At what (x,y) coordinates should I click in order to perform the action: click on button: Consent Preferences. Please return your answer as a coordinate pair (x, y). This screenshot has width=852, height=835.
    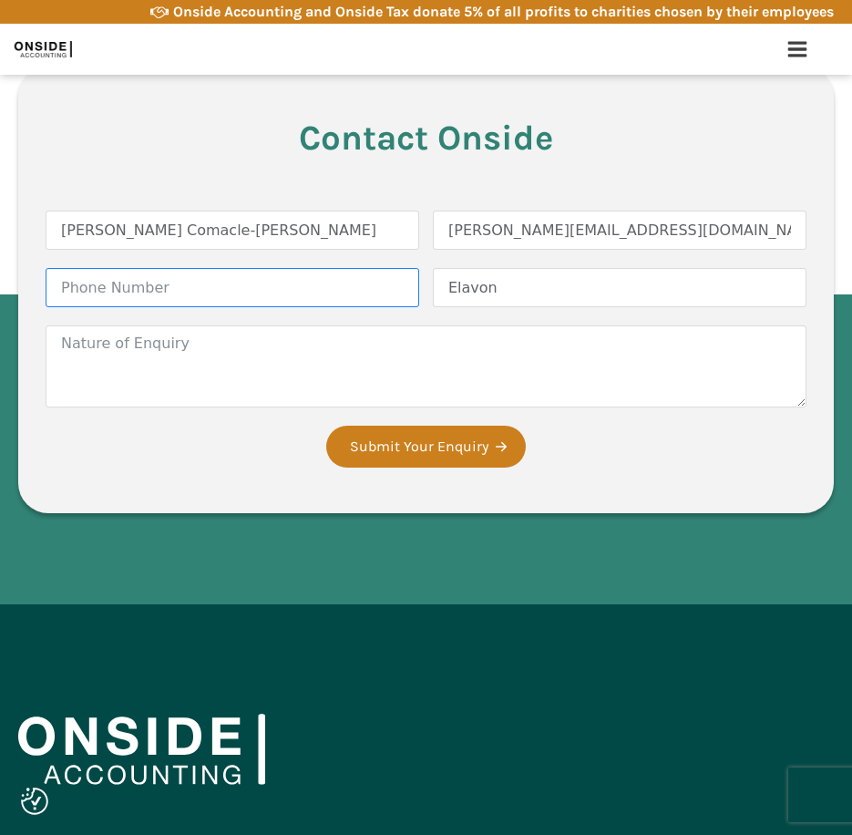
    Looking at the image, I should click on (35, 801).